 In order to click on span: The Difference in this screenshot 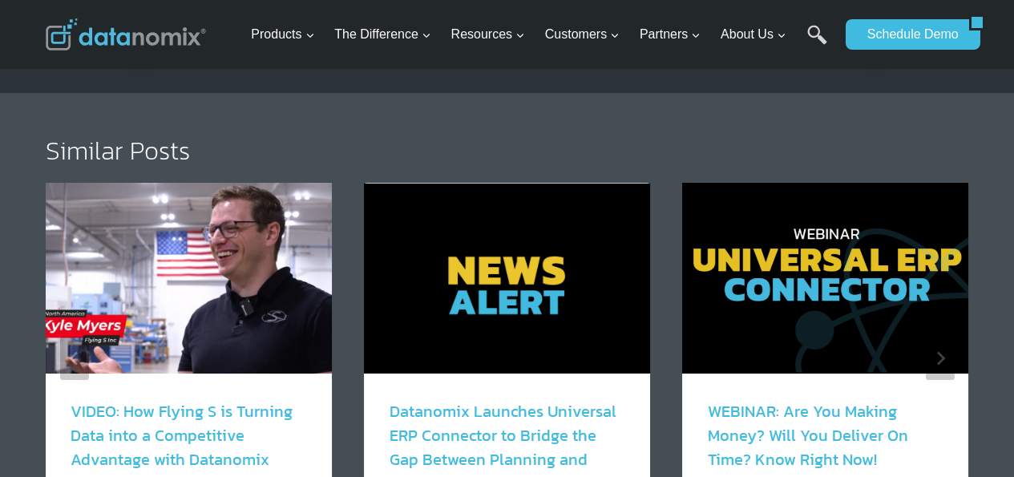, I will do `click(383, 34)`.